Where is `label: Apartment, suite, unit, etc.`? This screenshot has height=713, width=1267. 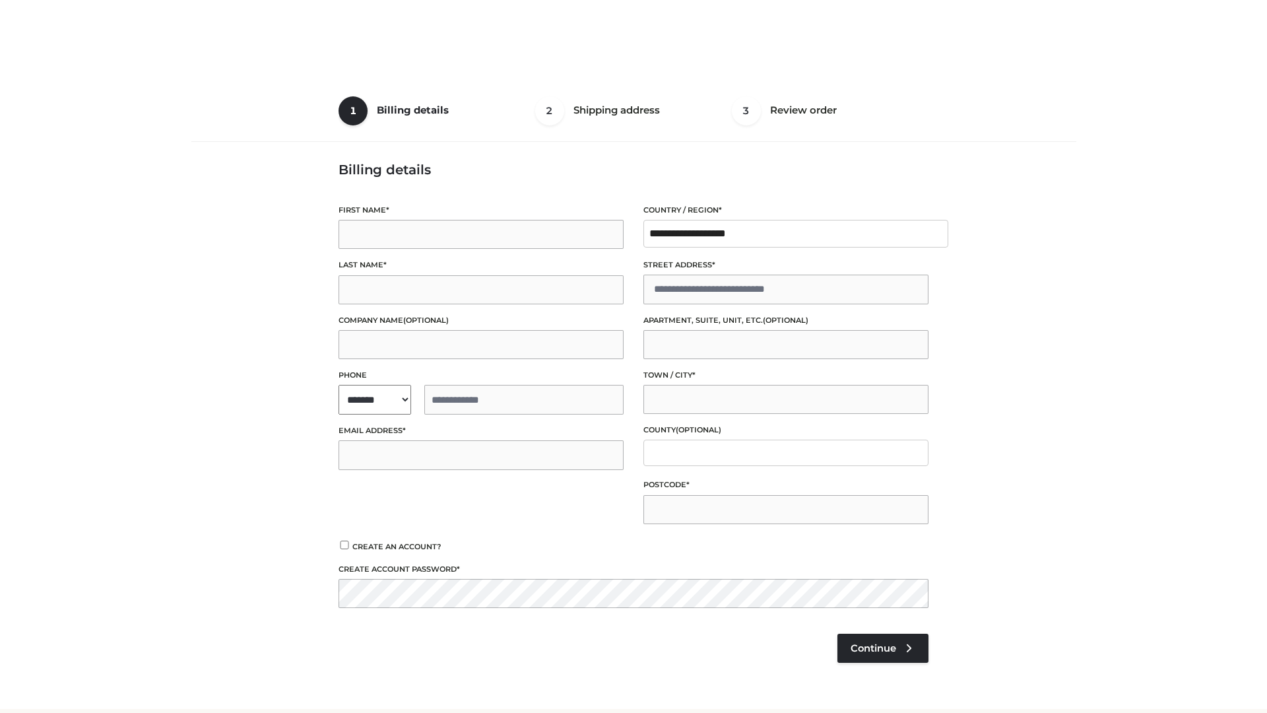 label: Apartment, suite, unit, etc. is located at coordinates (786, 320).